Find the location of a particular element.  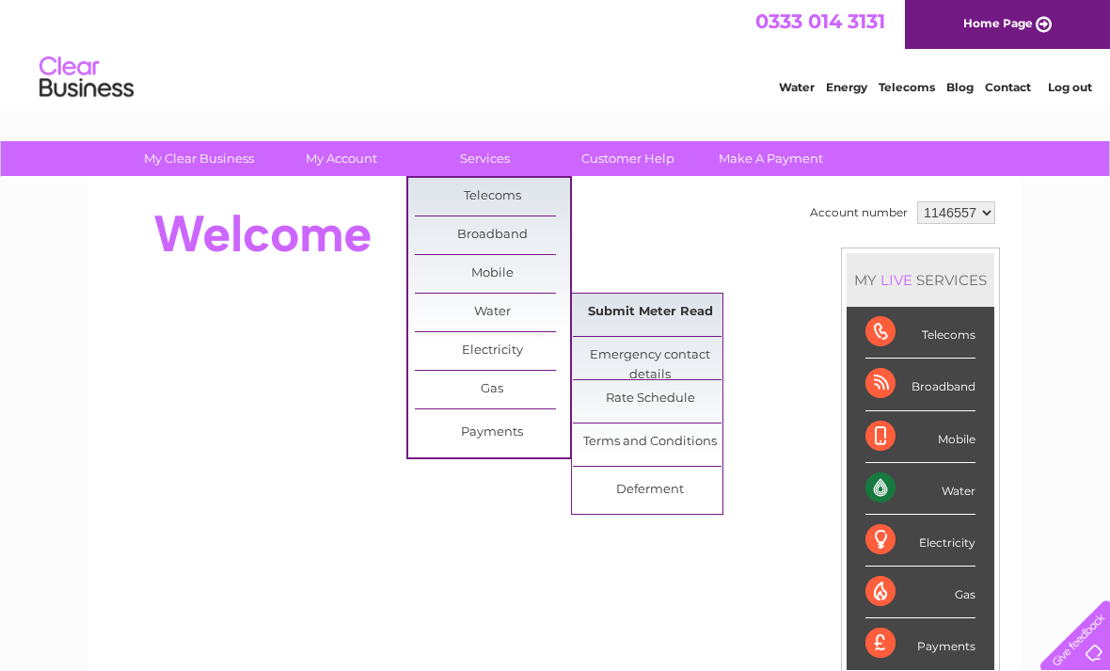

a: Payments is located at coordinates (492, 433).